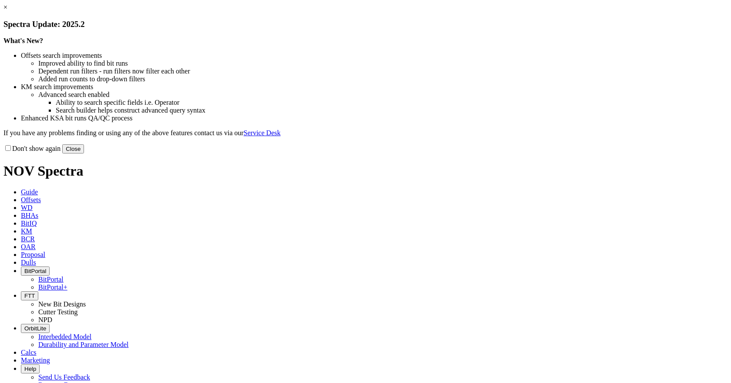  What do you see at coordinates (391, 103) in the screenshot?
I see `li: Ability to search specific fields i.e. Operator` at bounding box center [391, 103].